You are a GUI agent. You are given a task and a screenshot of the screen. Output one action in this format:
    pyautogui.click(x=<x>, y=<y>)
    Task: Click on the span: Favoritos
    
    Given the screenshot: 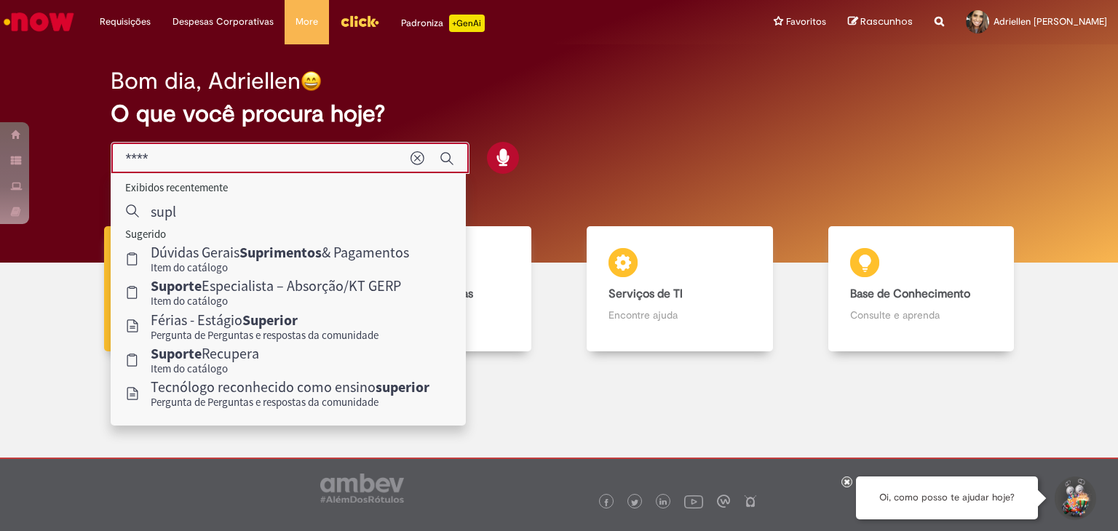 What is the action you would take?
    pyautogui.click(x=806, y=22)
    